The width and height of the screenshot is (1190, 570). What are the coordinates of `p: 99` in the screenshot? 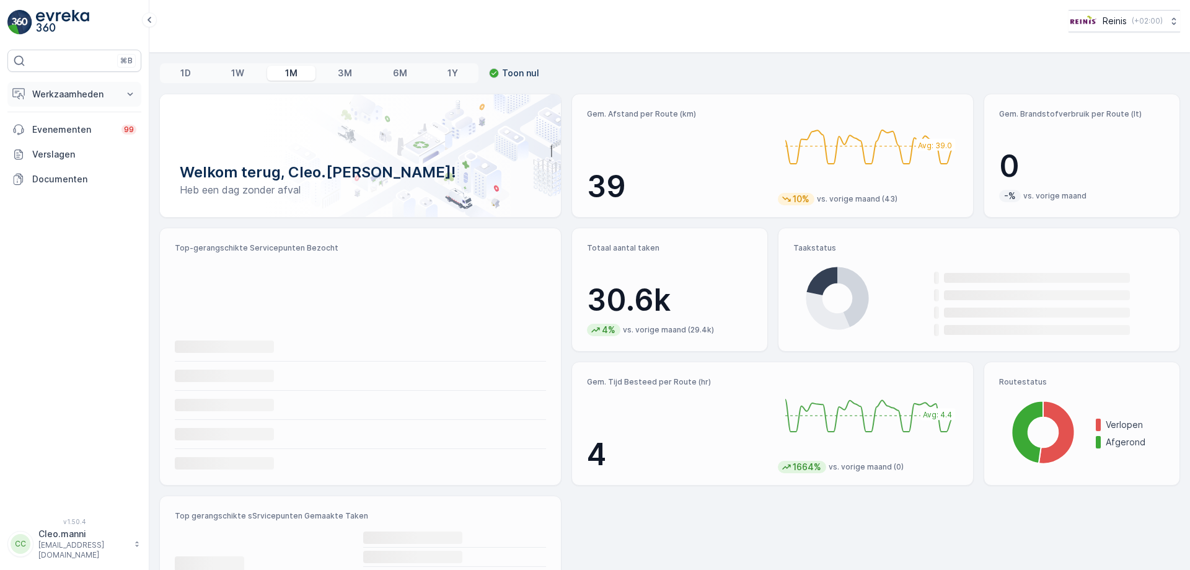 It's located at (129, 130).